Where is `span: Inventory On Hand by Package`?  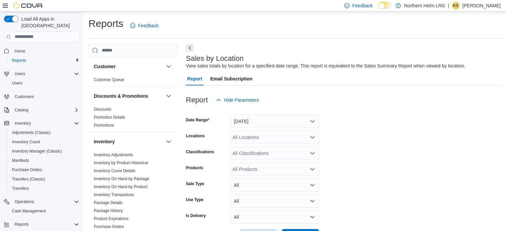 span: Inventory On Hand by Package is located at coordinates (121, 179).